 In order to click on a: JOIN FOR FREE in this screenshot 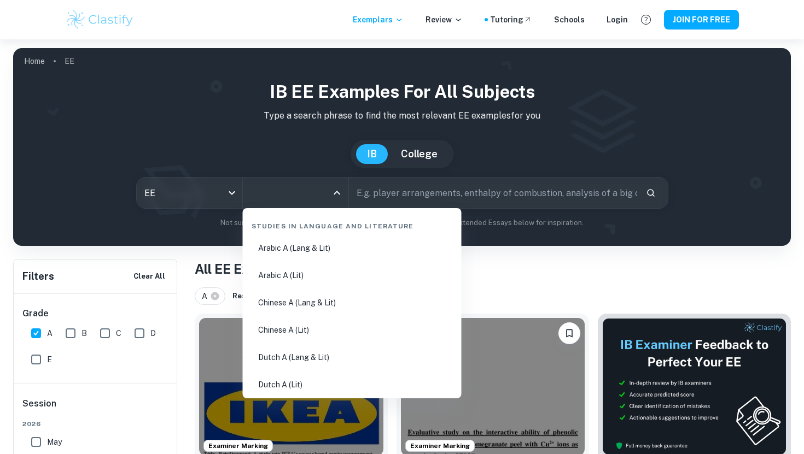, I will do `click(701, 20)`.